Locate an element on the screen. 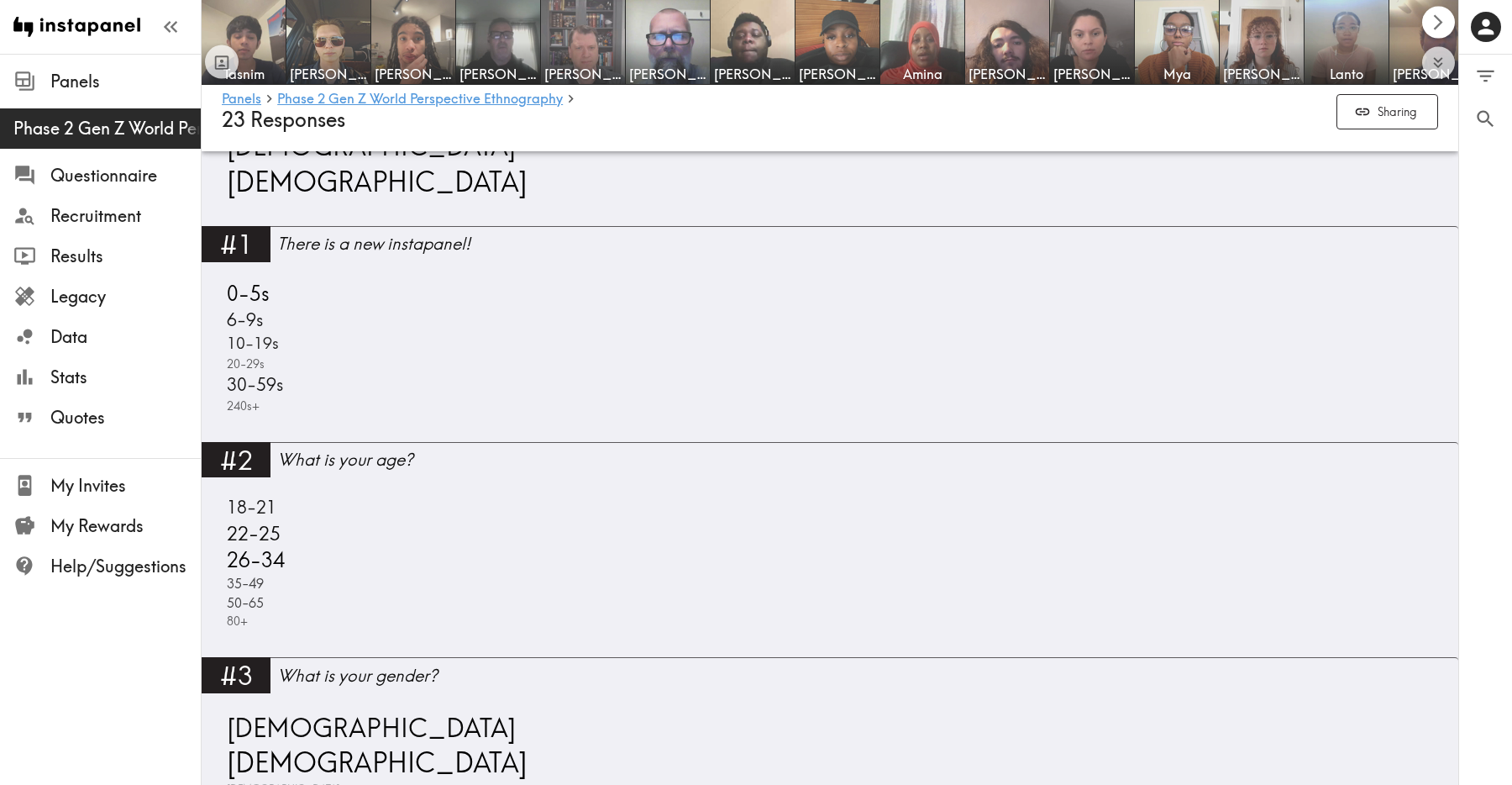  span: Search is located at coordinates (1485, 118).